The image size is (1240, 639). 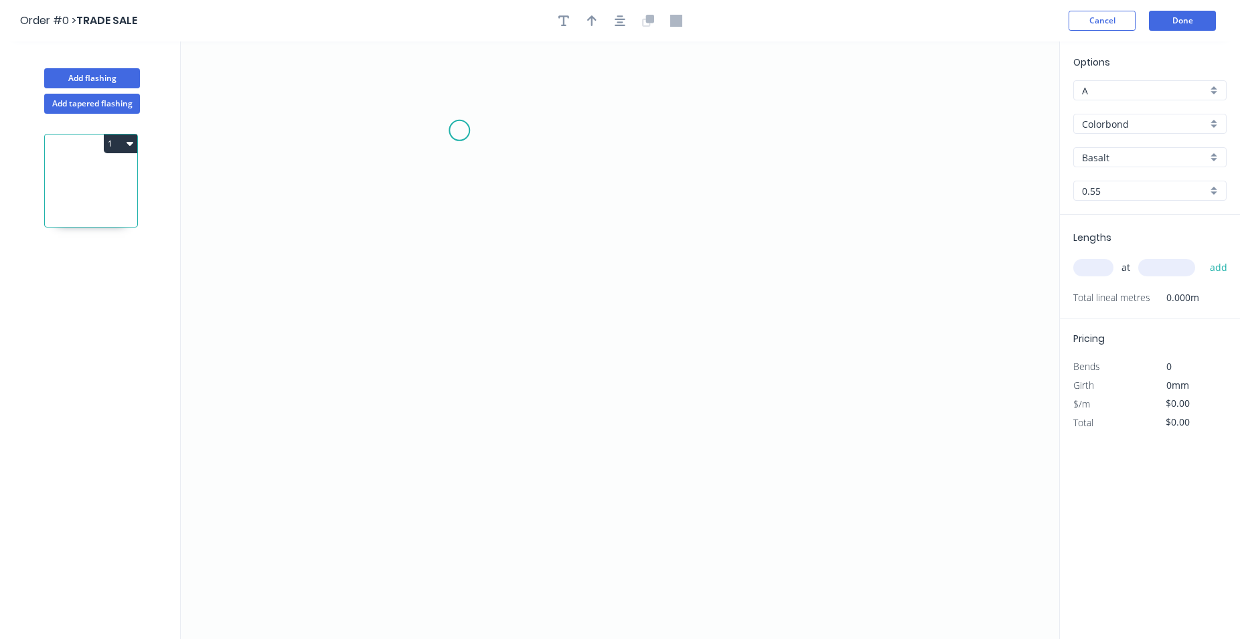 I want to click on span: Options, so click(x=1091, y=62).